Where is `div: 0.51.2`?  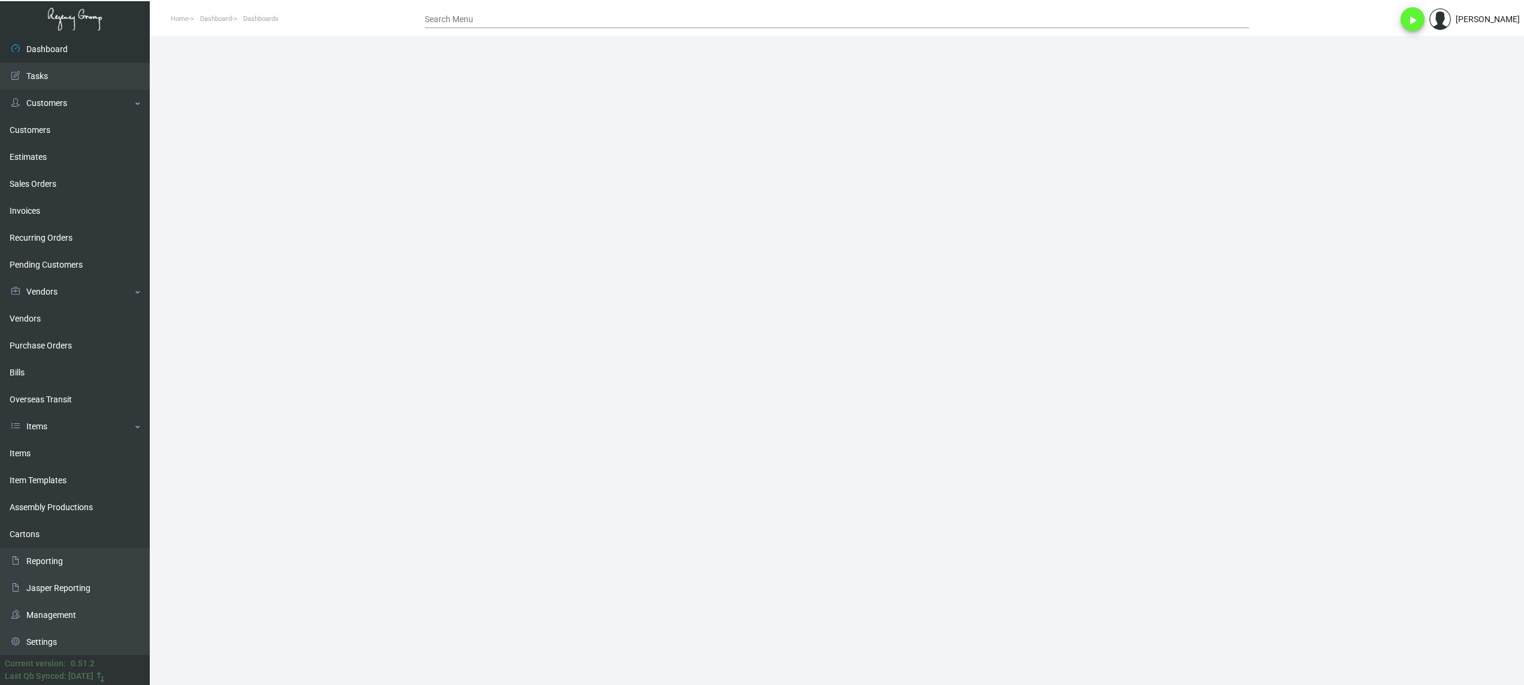 div: 0.51.2 is located at coordinates (83, 664).